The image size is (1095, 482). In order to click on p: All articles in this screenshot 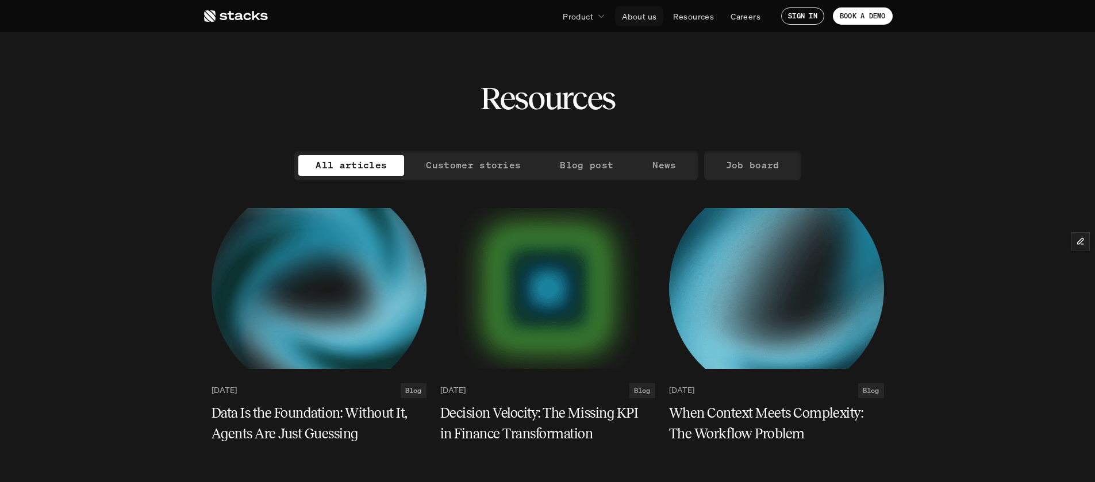, I will do `click(351, 165)`.